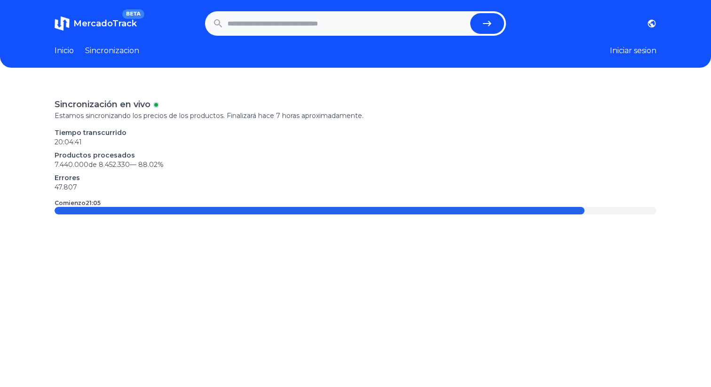 The height and width of the screenshot is (387, 711). What do you see at coordinates (102, 104) in the screenshot?
I see `p: Sincronización en vivo` at bounding box center [102, 104].